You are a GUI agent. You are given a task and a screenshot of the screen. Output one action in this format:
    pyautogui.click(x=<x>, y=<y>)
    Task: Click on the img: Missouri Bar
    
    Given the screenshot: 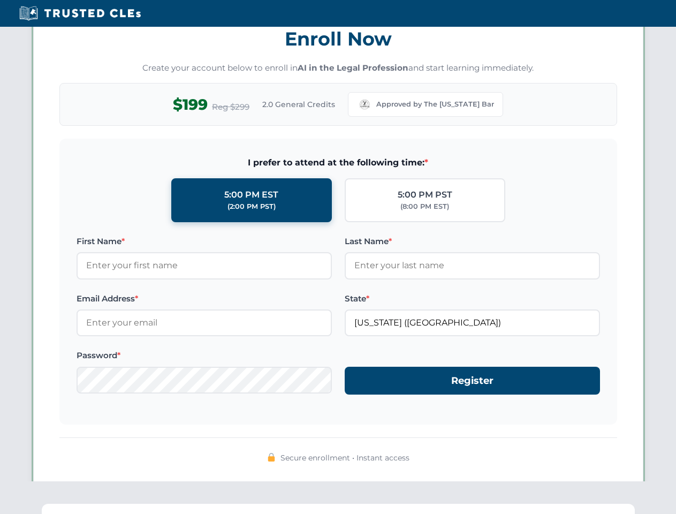 What is the action you would take?
    pyautogui.click(x=364, y=104)
    